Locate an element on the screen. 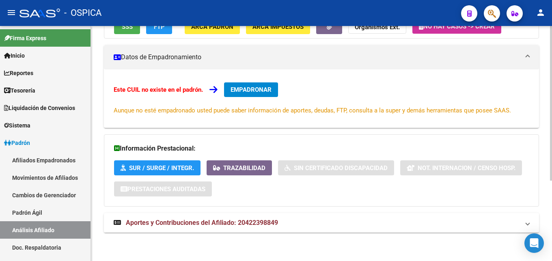 The image size is (552, 261). span: SUR / SURGE / INTEGR. is located at coordinates (162, 168).